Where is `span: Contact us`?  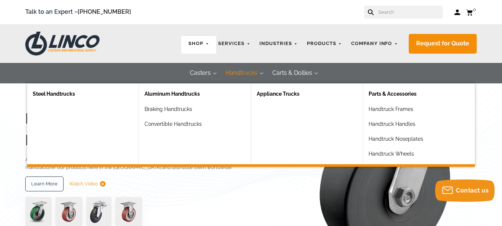
span: Contact us is located at coordinates (473, 190).